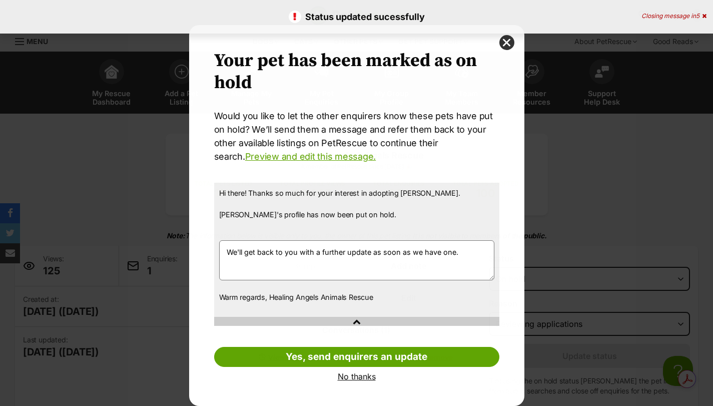 The height and width of the screenshot is (406, 713). I want to click on p: Warm regards, Healing Angels Animals Rescue, so click(357, 297).